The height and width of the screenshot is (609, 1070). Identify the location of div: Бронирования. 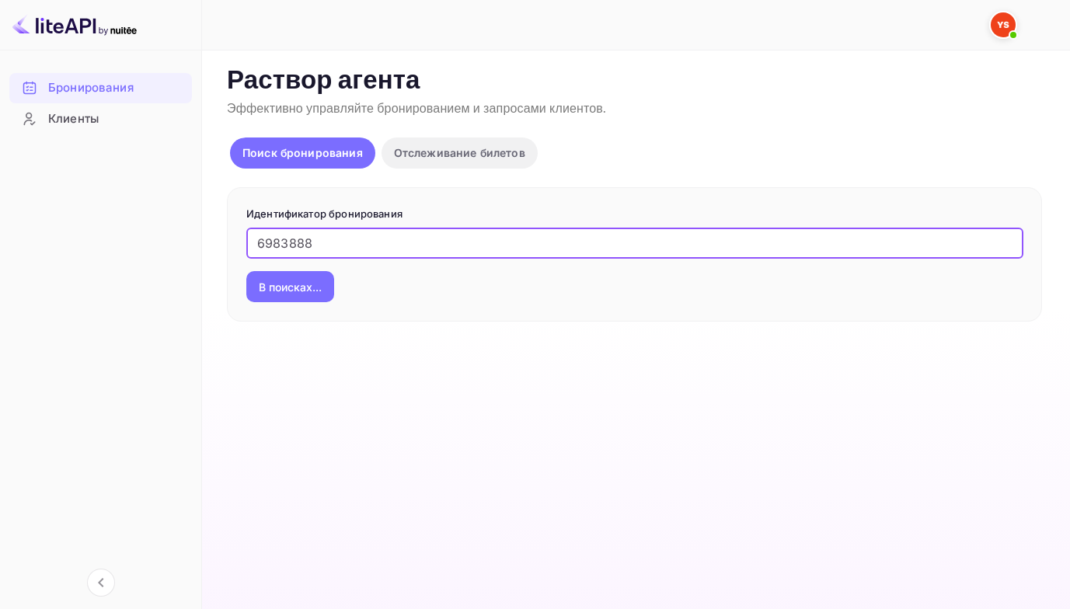
(100, 88).